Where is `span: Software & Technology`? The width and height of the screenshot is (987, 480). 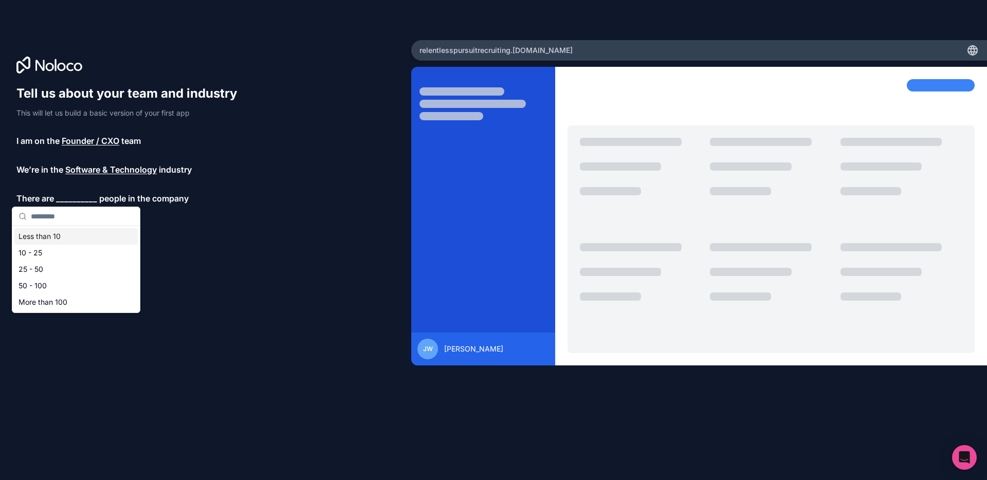 span: Software & Technology is located at coordinates (111, 170).